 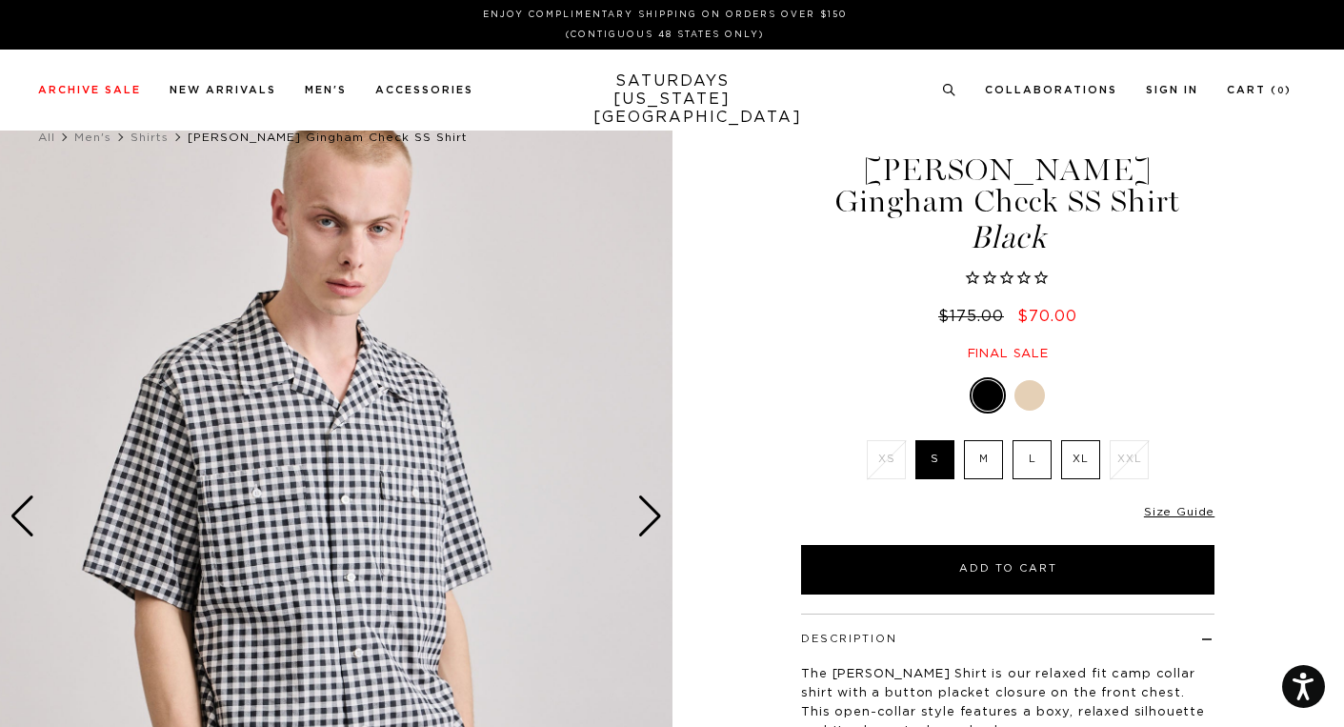 What do you see at coordinates (424, 90) in the screenshot?
I see `a: Accessories` at bounding box center [424, 90].